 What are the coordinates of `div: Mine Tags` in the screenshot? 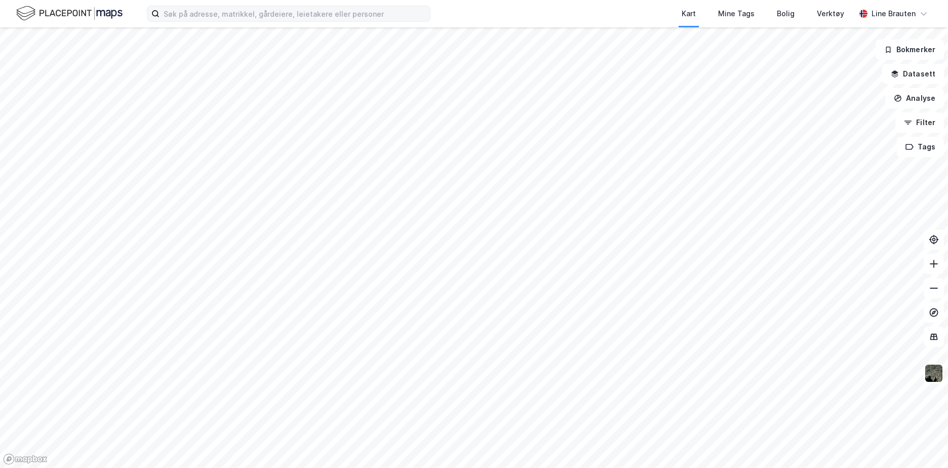 It's located at (736, 14).